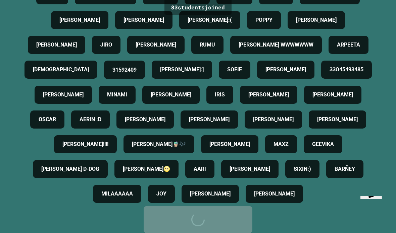  I want to click on h4: BARÑEY, so click(344, 169).